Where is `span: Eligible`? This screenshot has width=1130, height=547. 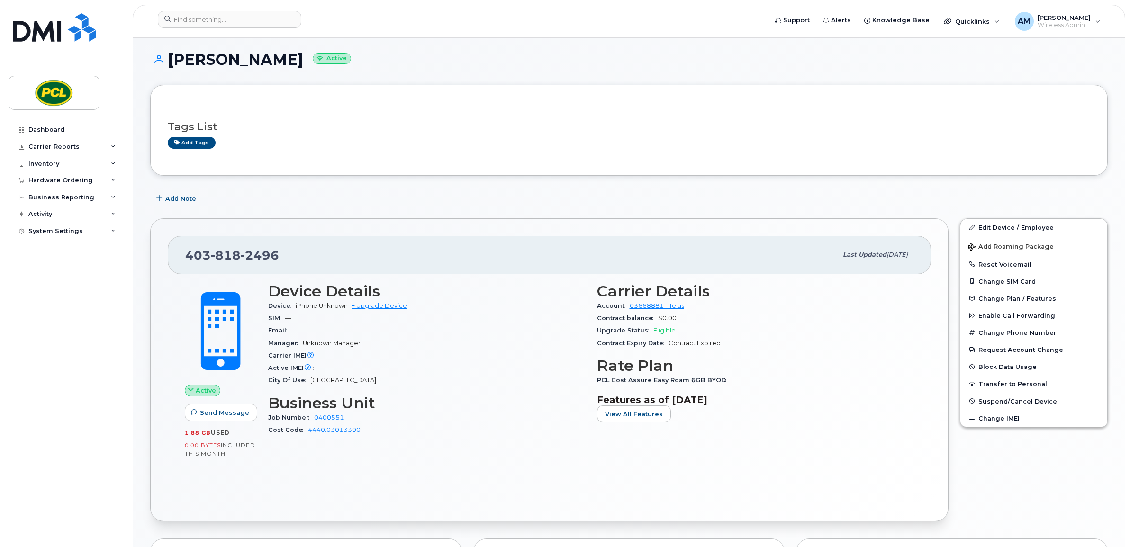 span: Eligible is located at coordinates (665, 330).